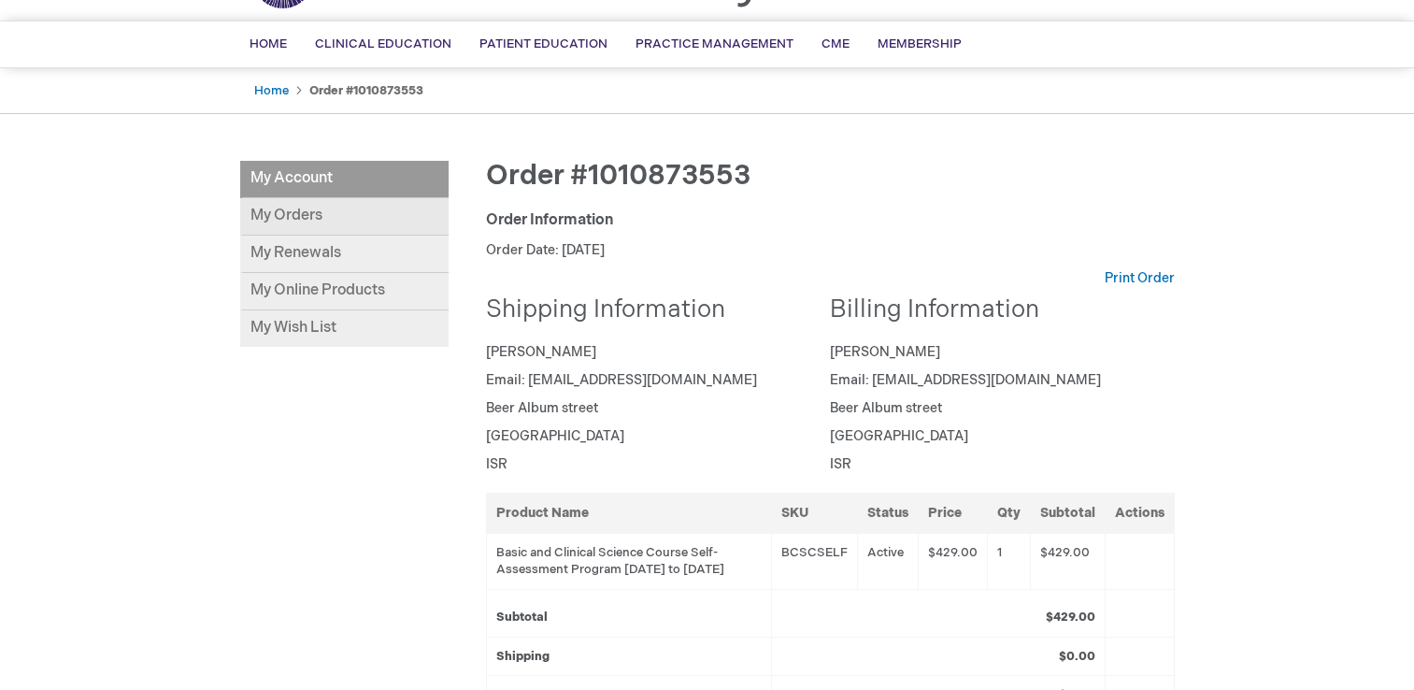 Image resolution: width=1414 pixels, height=690 pixels. Describe the element at coordinates (836, 44) in the screenshot. I see `span: CME` at that location.